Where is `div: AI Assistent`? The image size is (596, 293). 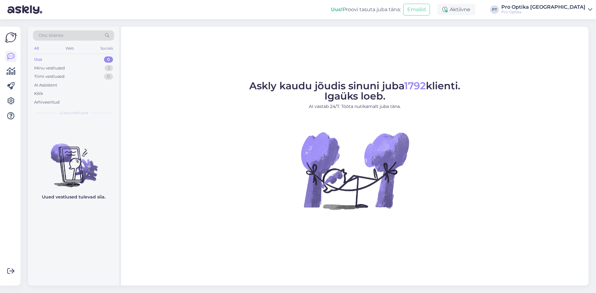
div: AI Assistent is located at coordinates (46, 85).